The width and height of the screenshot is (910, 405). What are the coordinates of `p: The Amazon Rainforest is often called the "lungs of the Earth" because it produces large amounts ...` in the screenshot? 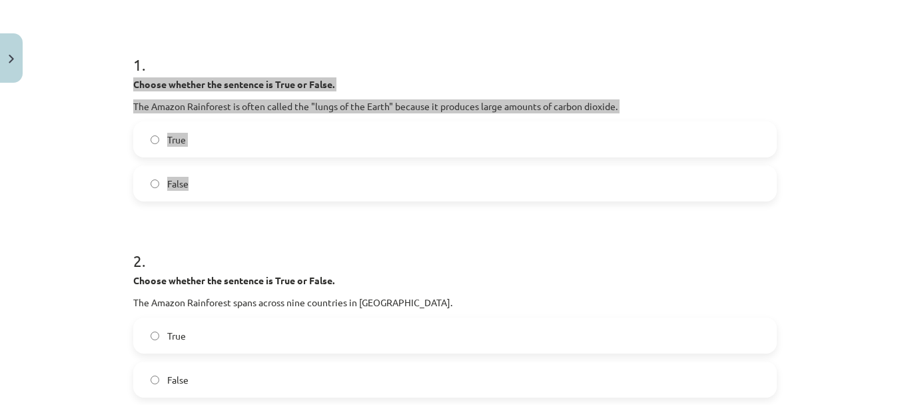 It's located at (455, 106).